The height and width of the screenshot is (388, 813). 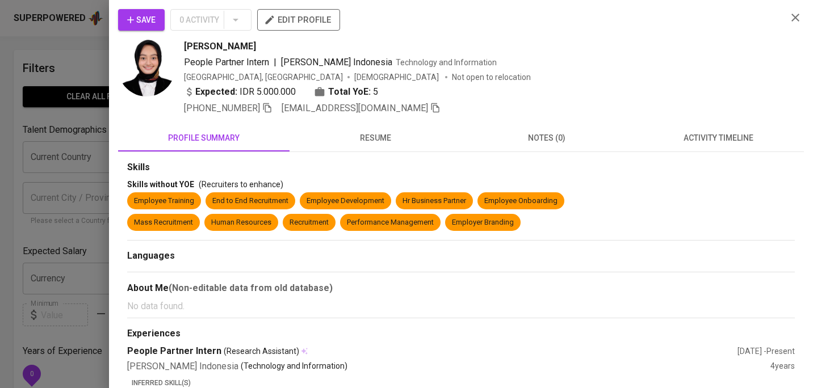 What do you see at coordinates (434, 201) in the screenshot?
I see `div: Hr Business Partner` at bounding box center [434, 201].